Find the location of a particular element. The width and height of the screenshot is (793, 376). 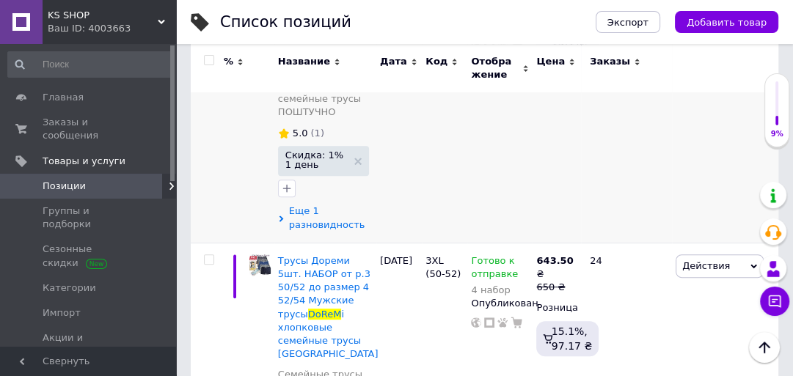

span: Цена is located at coordinates (550, 62).